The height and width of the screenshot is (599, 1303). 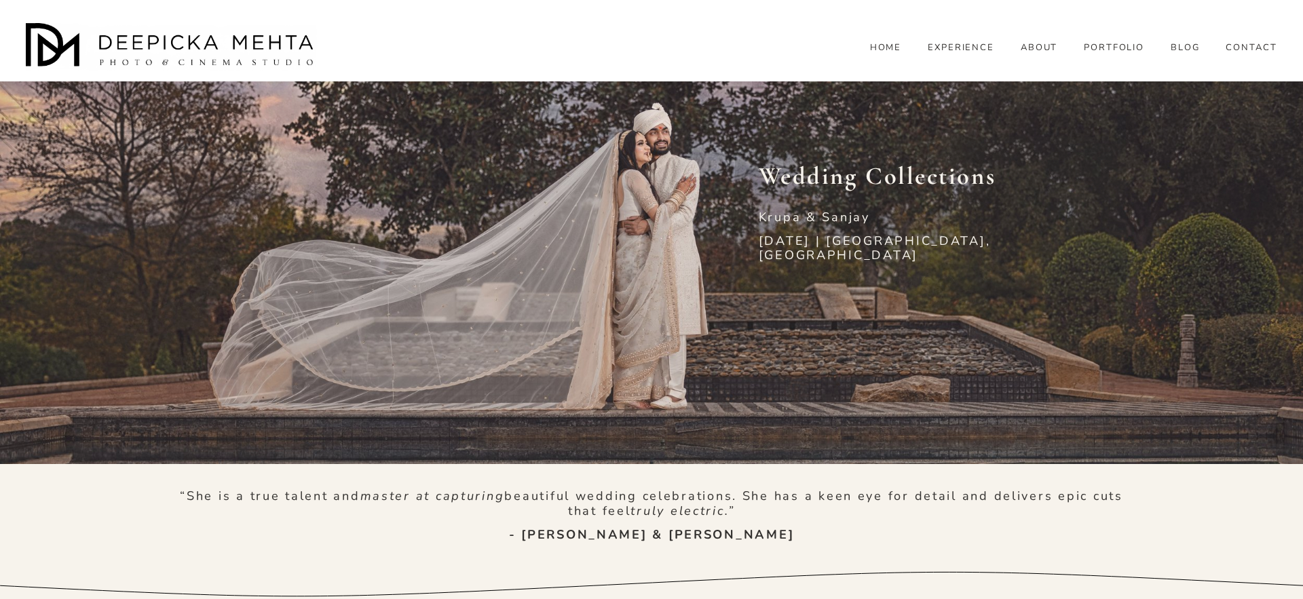 I want to click on a: ABOUT, so click(x=1039, y=48).